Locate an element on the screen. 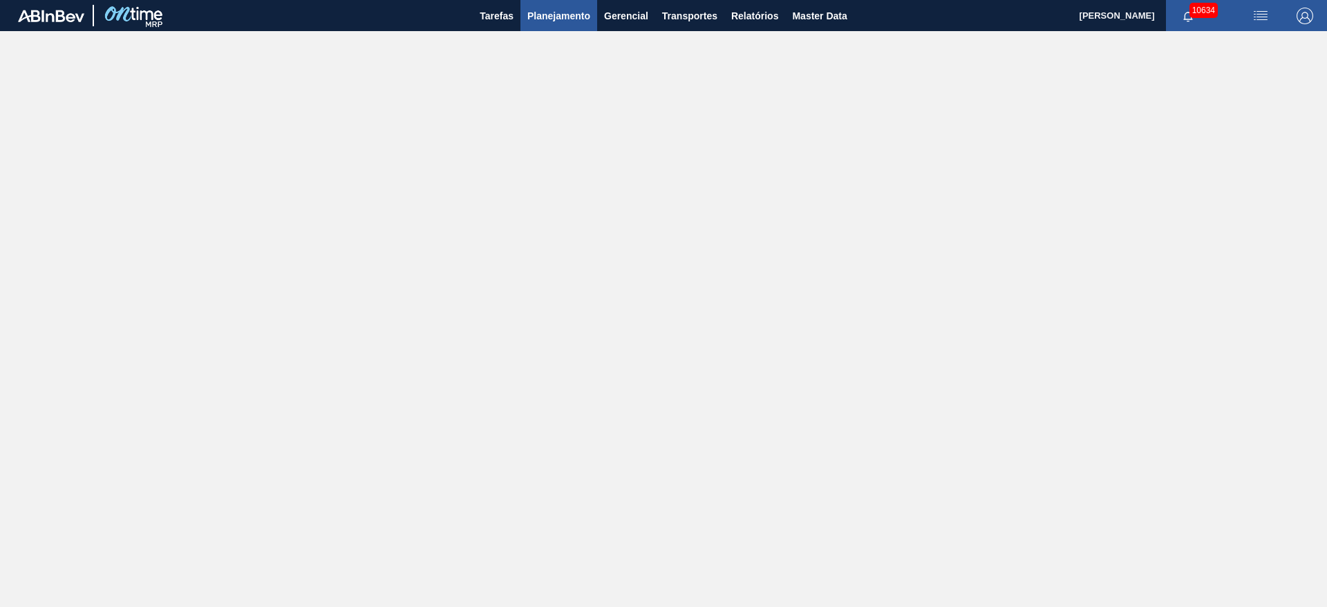  img: TNhmsLtSVTkK8tSr43FrP2fwEKptu5GPRR3wAAAABJRU5ErkJggg== is located at coordinates (51, 16).